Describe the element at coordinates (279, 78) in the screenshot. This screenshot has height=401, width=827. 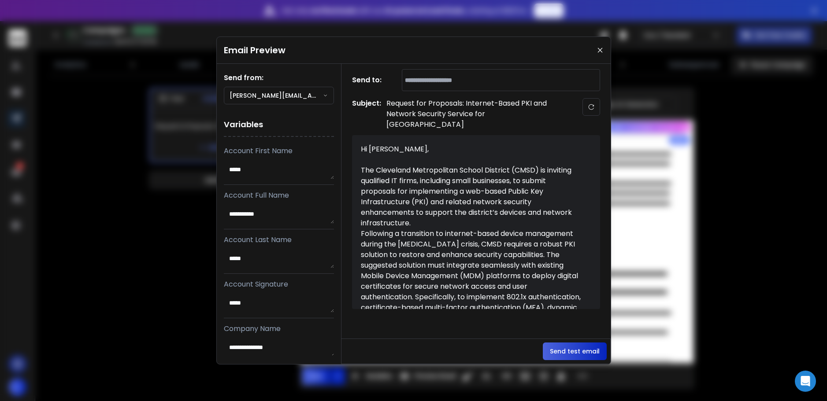
I see `h1: Send from:` at that location.